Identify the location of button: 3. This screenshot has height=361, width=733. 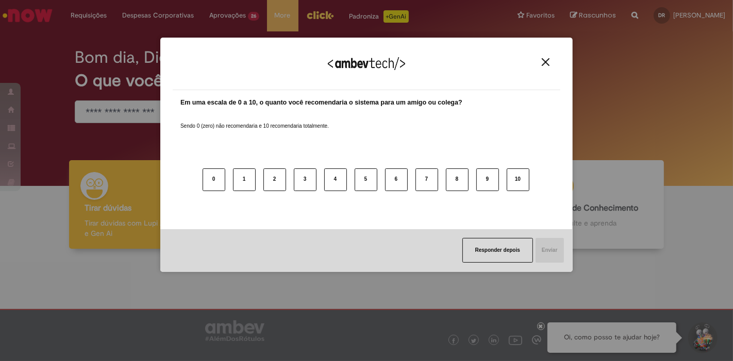
(305, 180).